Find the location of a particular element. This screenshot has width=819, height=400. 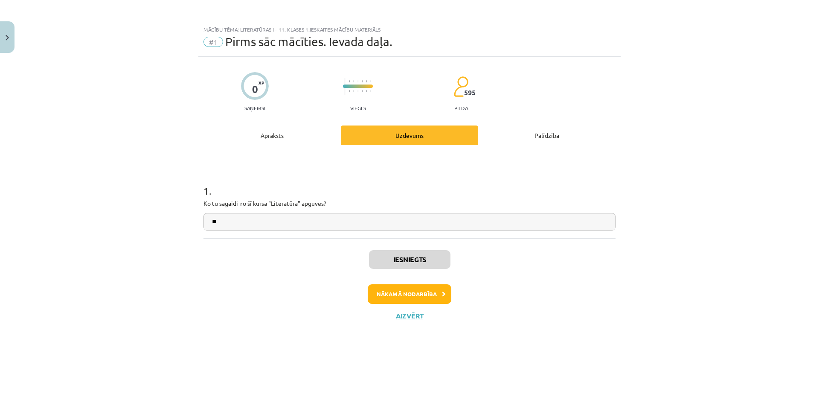

div: Uzdevums is located at coordinates (410, 135).